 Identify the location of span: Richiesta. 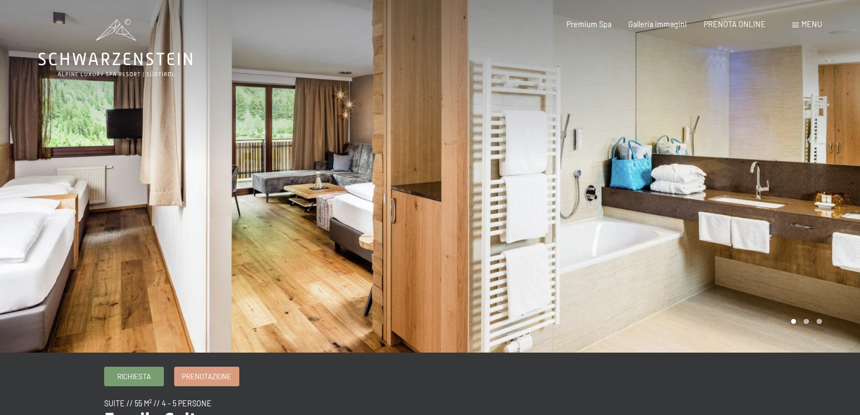
(134, 377).